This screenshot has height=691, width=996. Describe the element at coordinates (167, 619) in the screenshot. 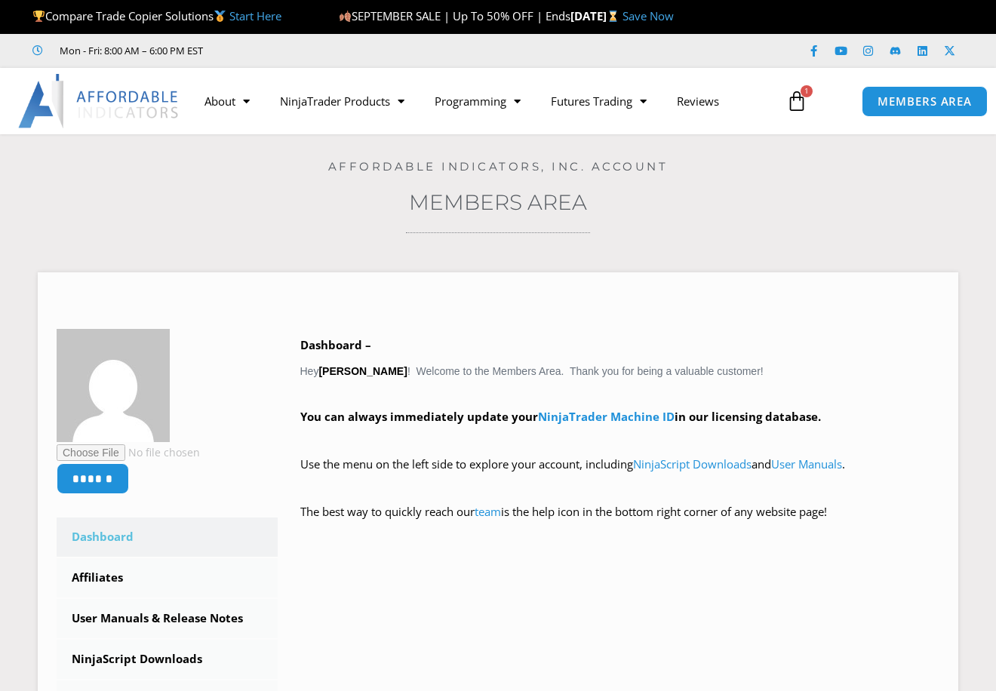

I see `a: User Manuals & Release Notes` at that location.